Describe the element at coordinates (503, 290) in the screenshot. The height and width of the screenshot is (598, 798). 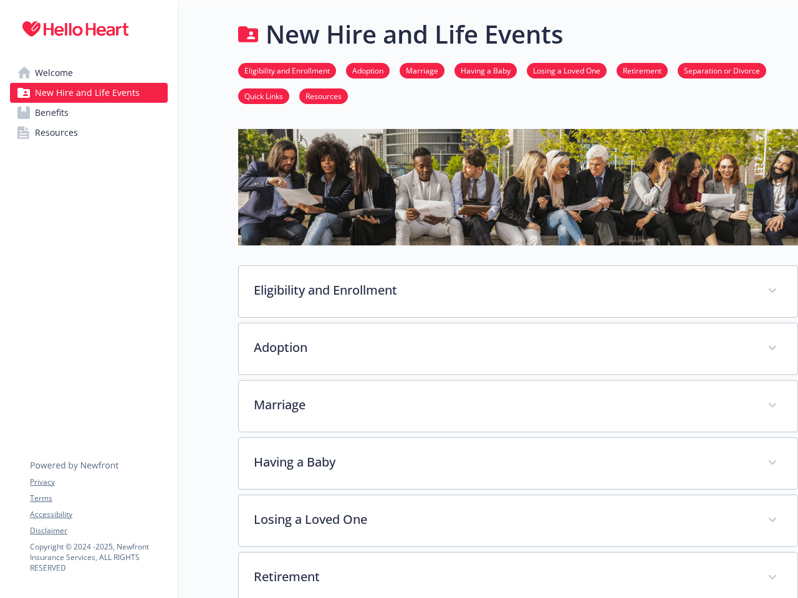
I see `p: Eligibility and Enrollment` at that location.